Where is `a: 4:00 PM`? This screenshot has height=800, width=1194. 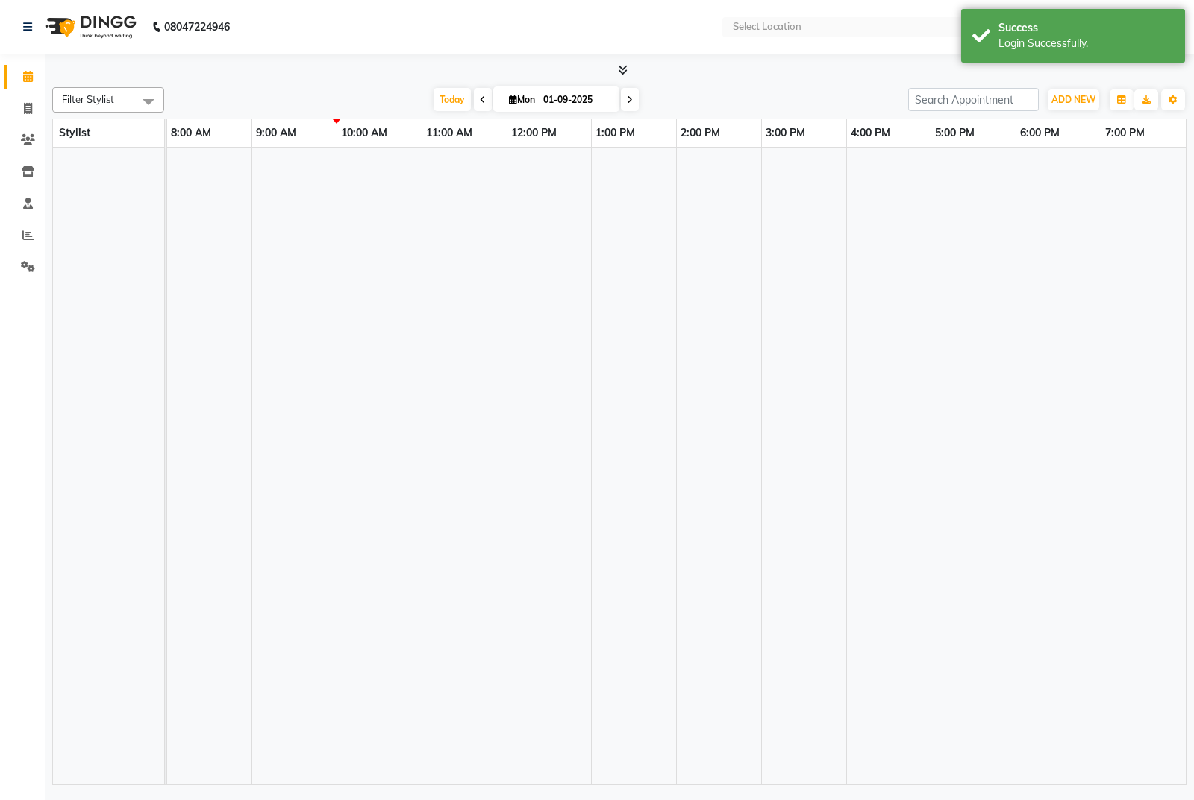 a: 4:00 PM is located at coordinates (870, 133).